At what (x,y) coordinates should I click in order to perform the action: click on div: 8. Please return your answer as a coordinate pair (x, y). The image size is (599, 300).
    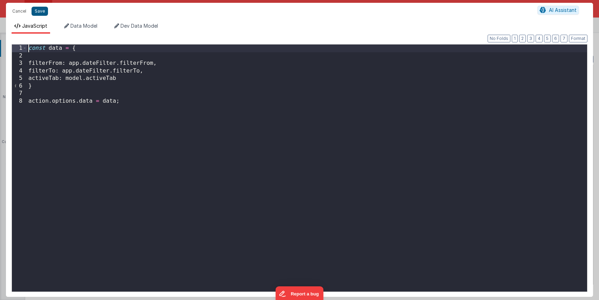
    Looking at the image, I should click on (19, 101).